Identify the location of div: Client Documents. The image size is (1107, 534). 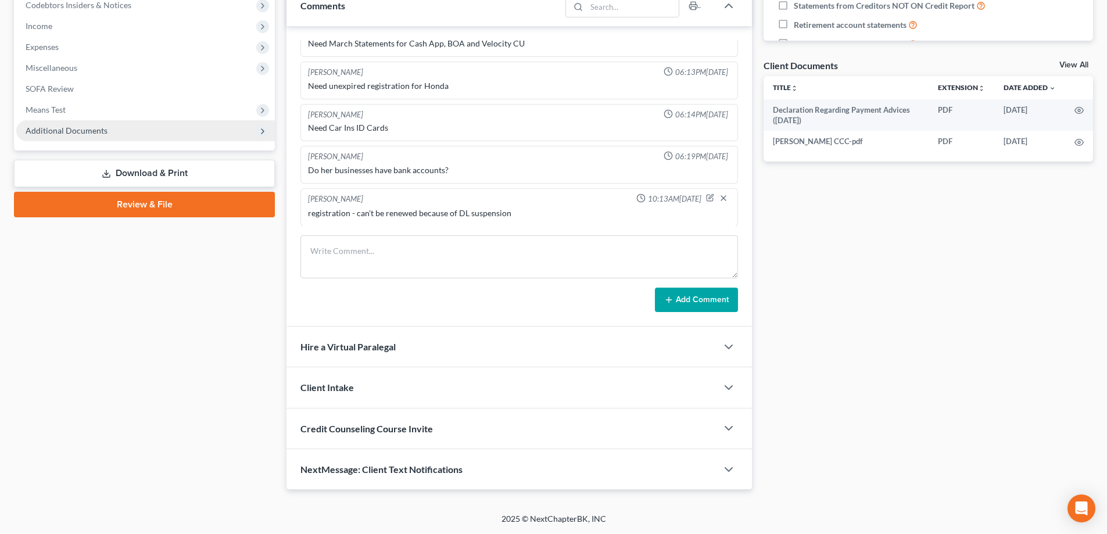
(801, 65).